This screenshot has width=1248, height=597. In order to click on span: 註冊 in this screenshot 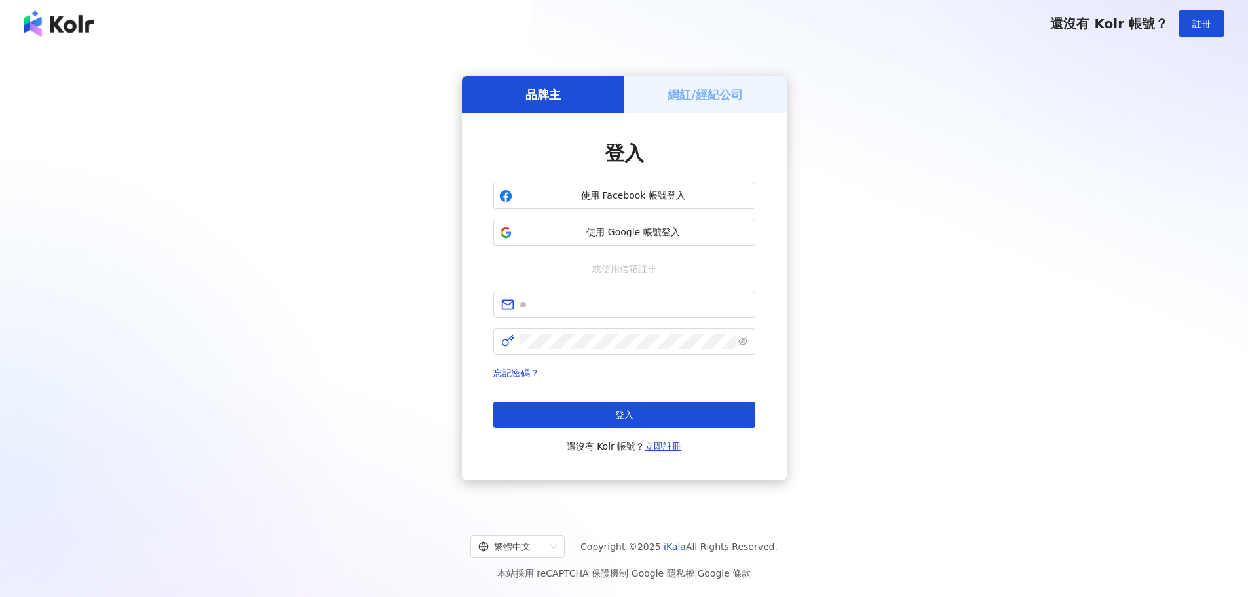, I will do `click(1201, 24)`.